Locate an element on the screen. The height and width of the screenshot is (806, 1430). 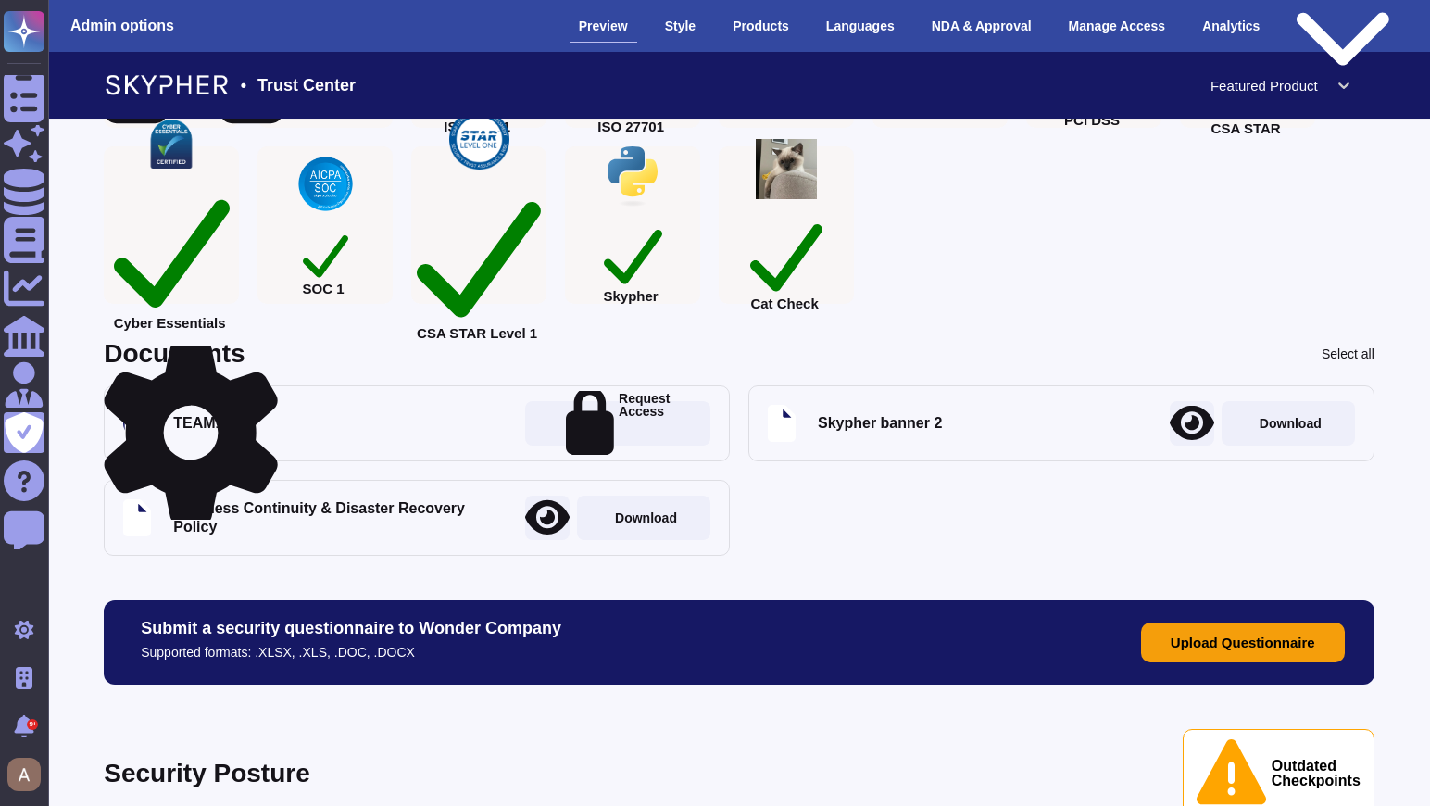
div: Languages is located at coordinates (861, 26).